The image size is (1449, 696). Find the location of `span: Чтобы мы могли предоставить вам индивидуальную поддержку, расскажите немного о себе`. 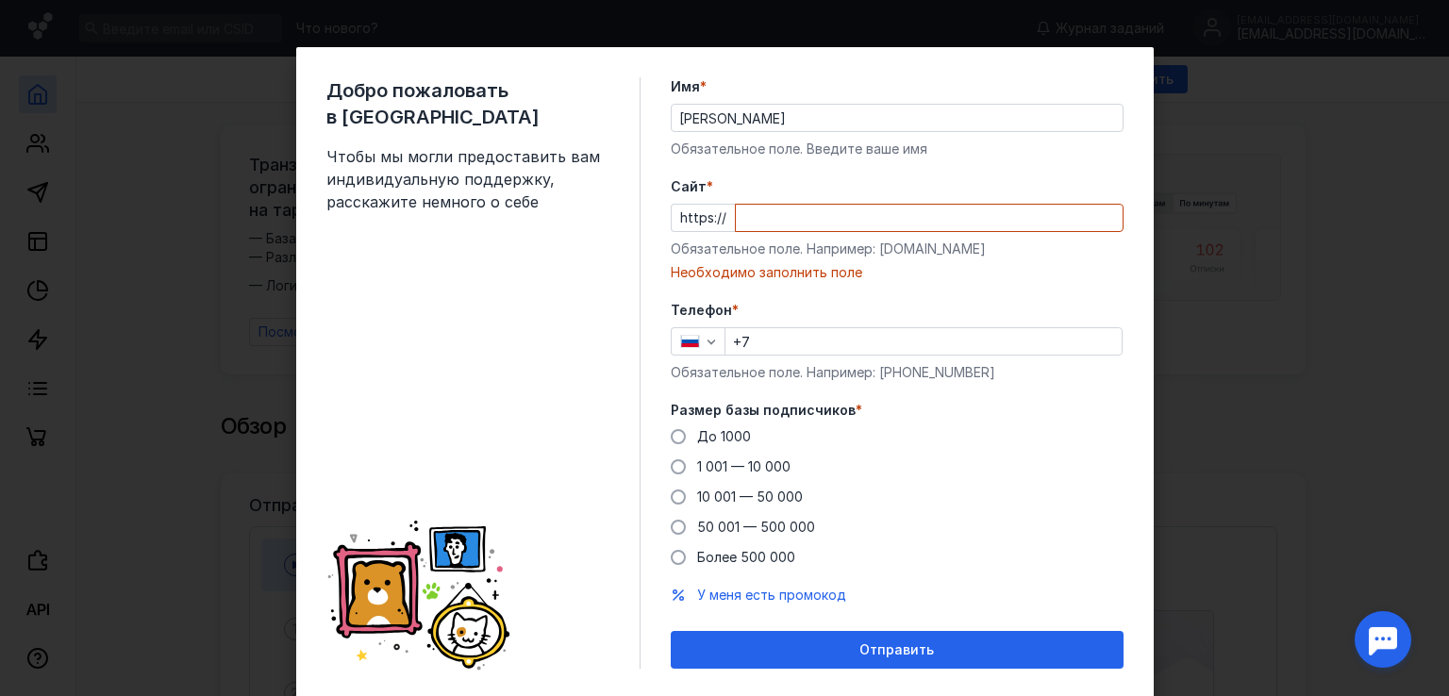

span: Чтобы мы могли предоставить вам индивидуальную поддержку, расскажите немного о себе is located at coordinates (468, 179).